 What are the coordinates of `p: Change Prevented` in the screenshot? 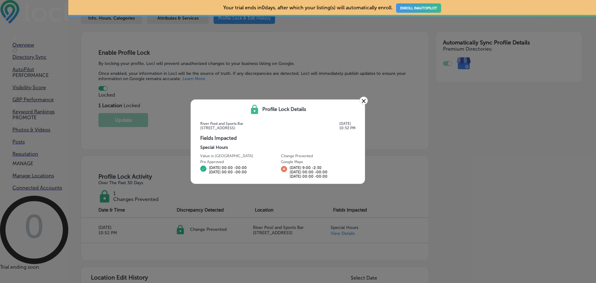 It's located at (318, 156).